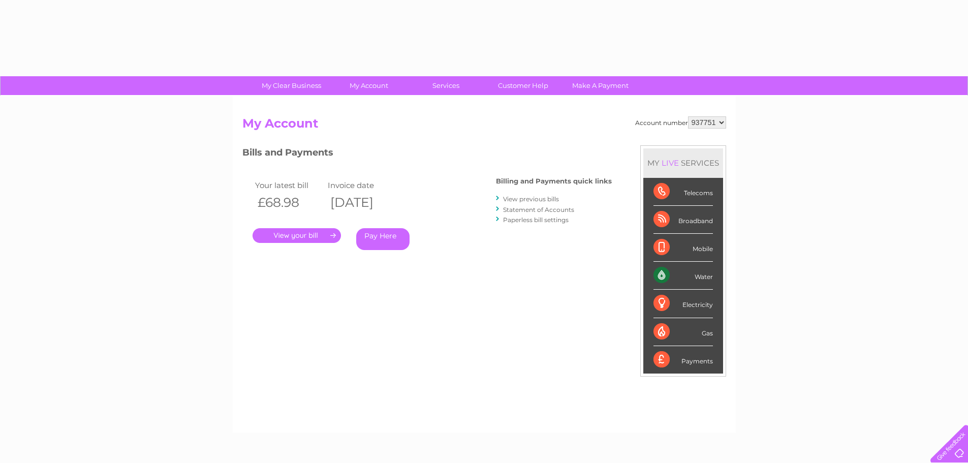  What do you see at coordinates (427, 154) in the screenshot?
I see `h3: Bills and Payments` at bounding box center [427, 154].